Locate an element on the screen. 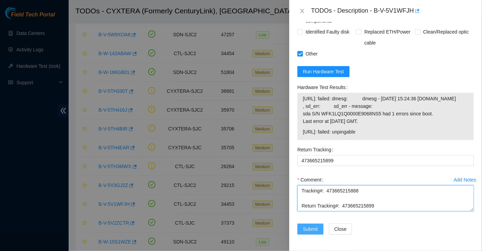  span: Run Hardware Test is located at coordinates (323, 72).